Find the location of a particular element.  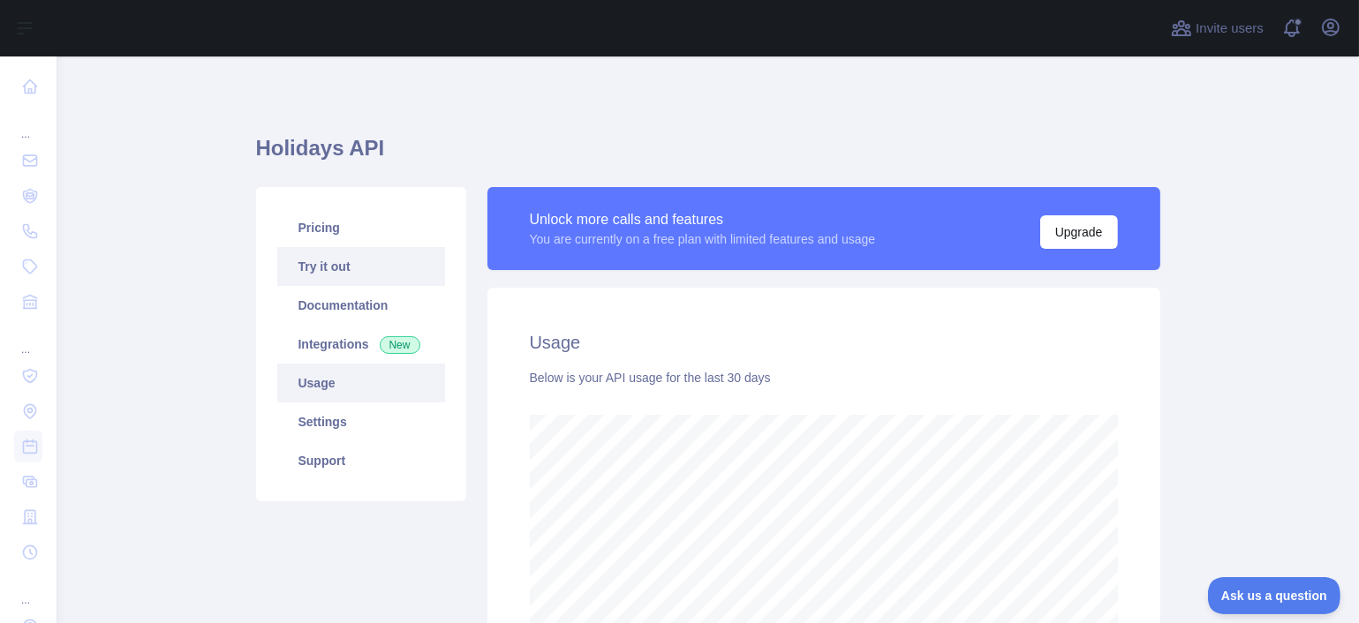

a: Settings is located at coordinates (361, 422).